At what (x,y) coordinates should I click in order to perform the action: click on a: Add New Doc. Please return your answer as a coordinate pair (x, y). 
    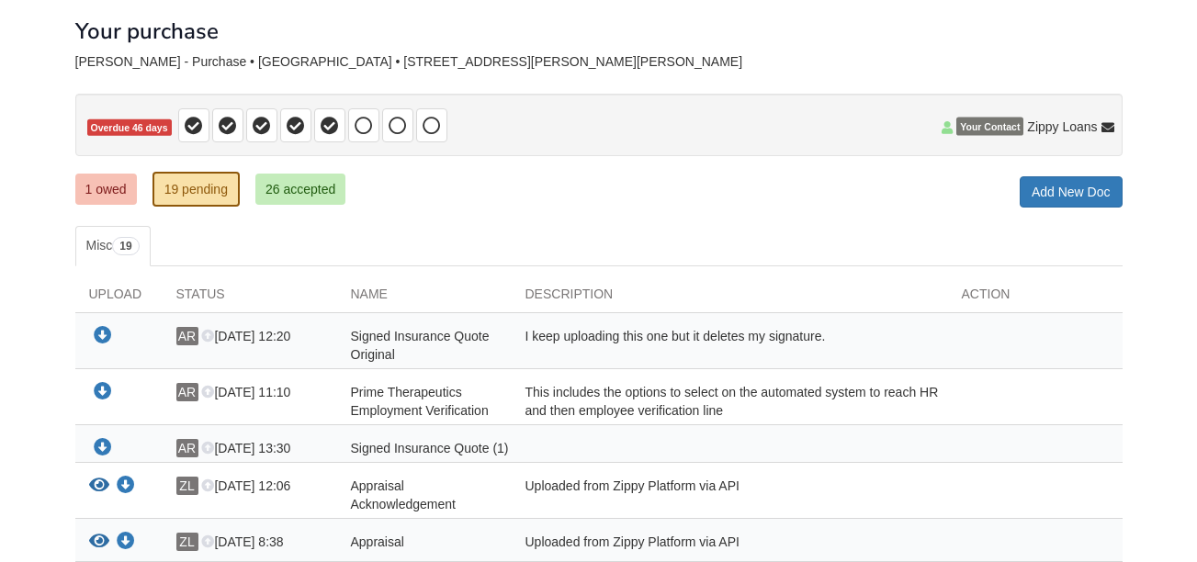
    Looking at the image, I should click on (1071, 192).